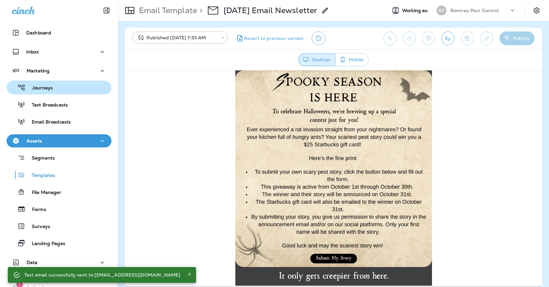  Describe the element at coordinates (209, 207) in the screenshot. I see `img: Oct-Email-One-It-only-gets-creepier-NEW.png` at that location.